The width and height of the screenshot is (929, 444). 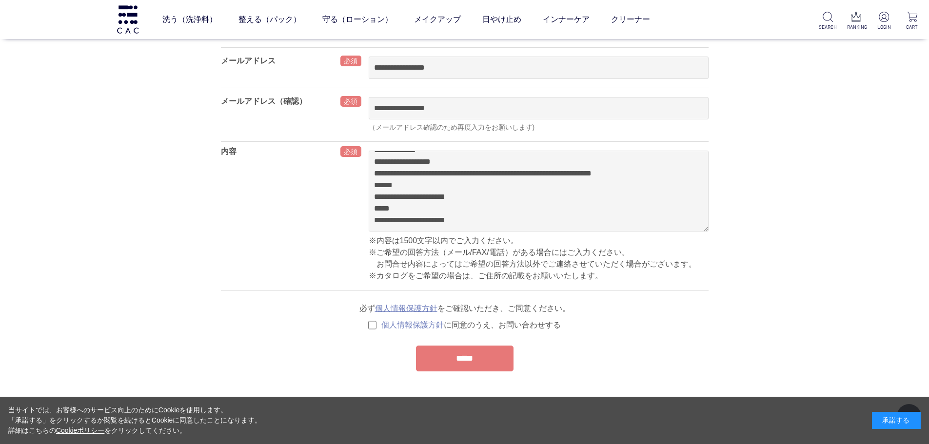 What do you see at coordinates (631, 20) in the screenshot?
I see `a: クリーナー` at bounding box center [631, 20].